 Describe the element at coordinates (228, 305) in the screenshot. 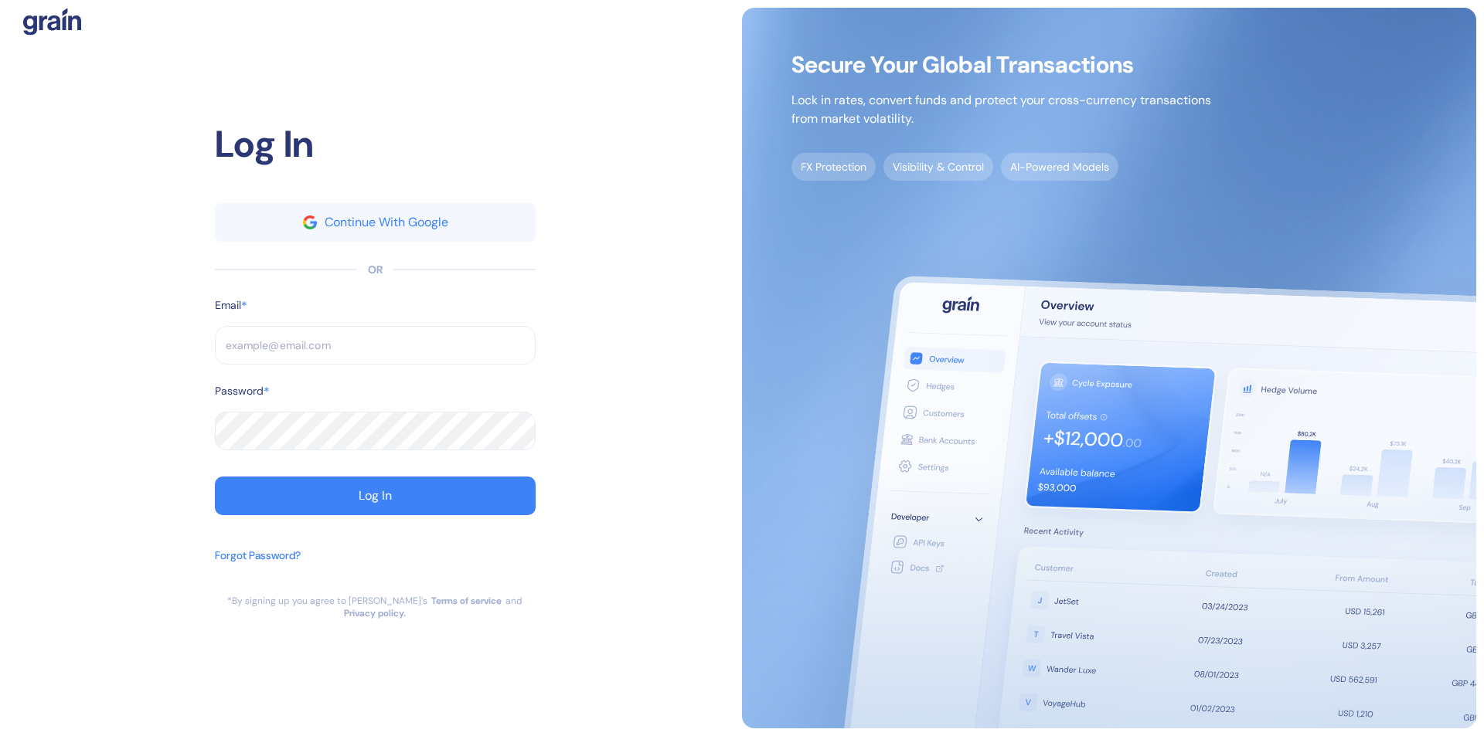

I see `label: Email` at that location.